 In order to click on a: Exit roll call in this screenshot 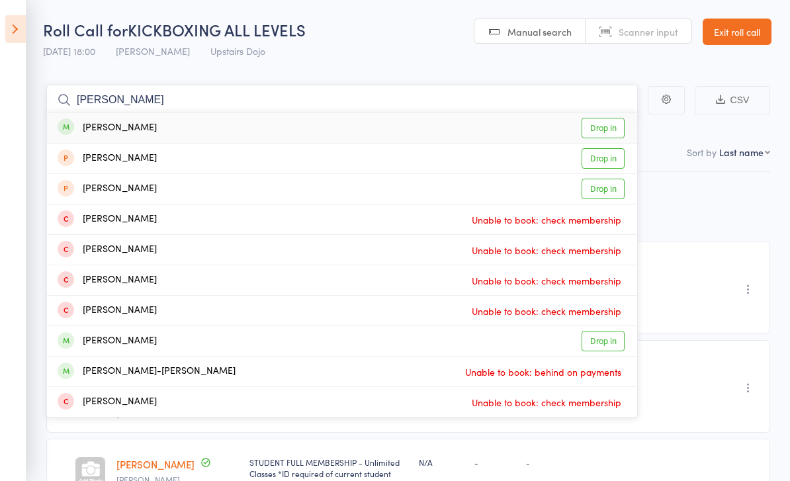, I will do `click(737, 32)`.